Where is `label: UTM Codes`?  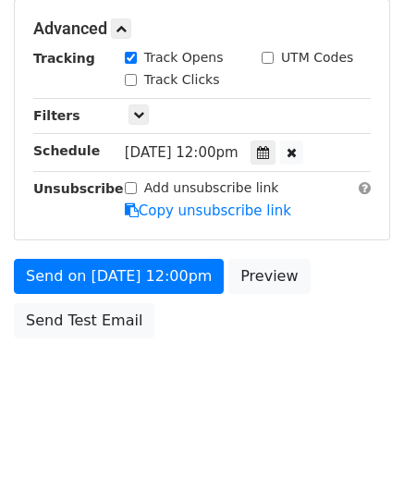
label: UTM Codes is located at coordinates (317, 57).